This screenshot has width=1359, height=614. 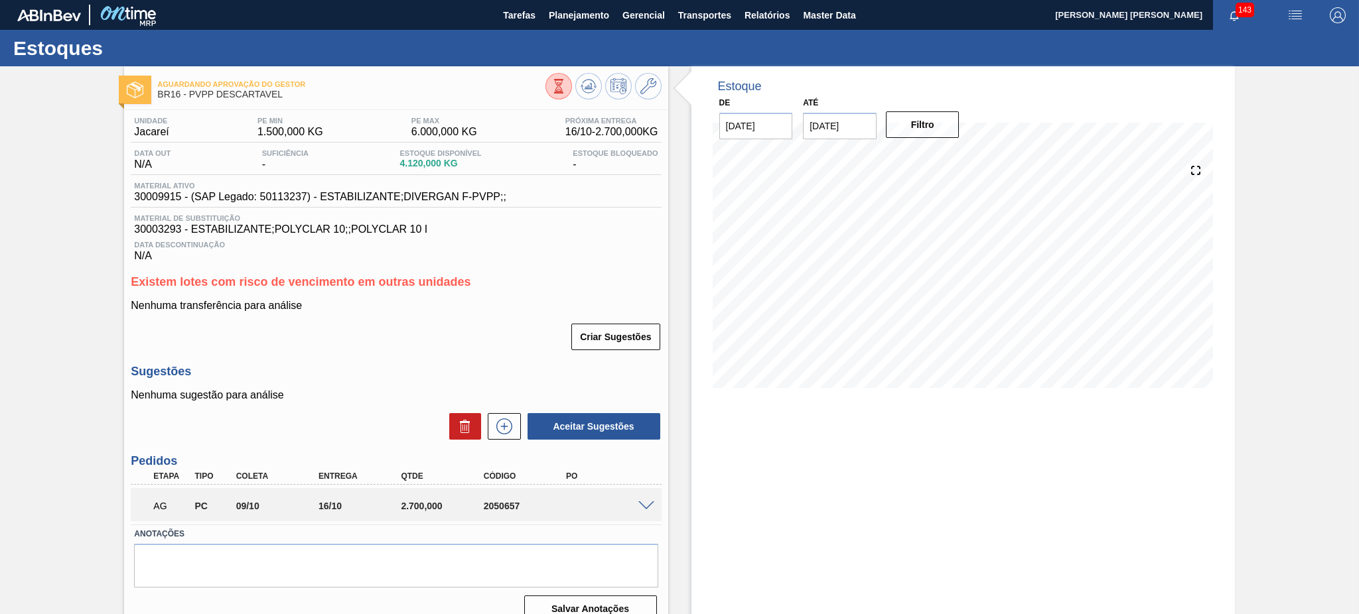 What do you see at coordinates (609, 476) in the screenshot?
I see `div: PO` at bounding box center [609, 476].